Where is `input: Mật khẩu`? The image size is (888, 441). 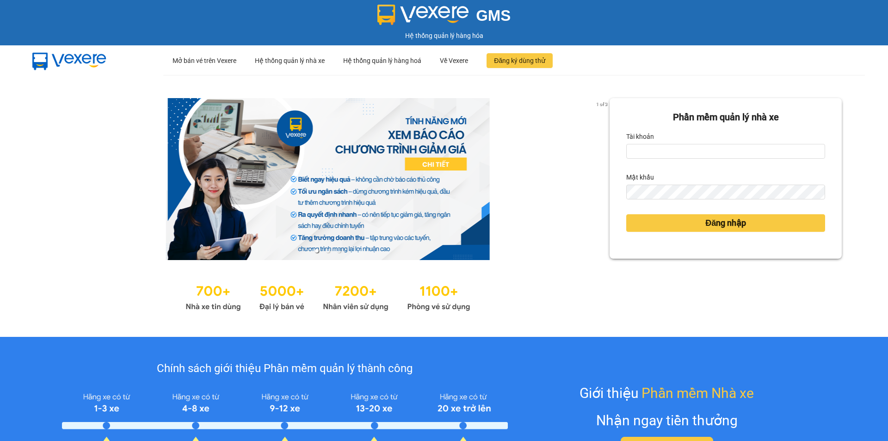 input: Mật khẩu is located at coordinates (725, 192).